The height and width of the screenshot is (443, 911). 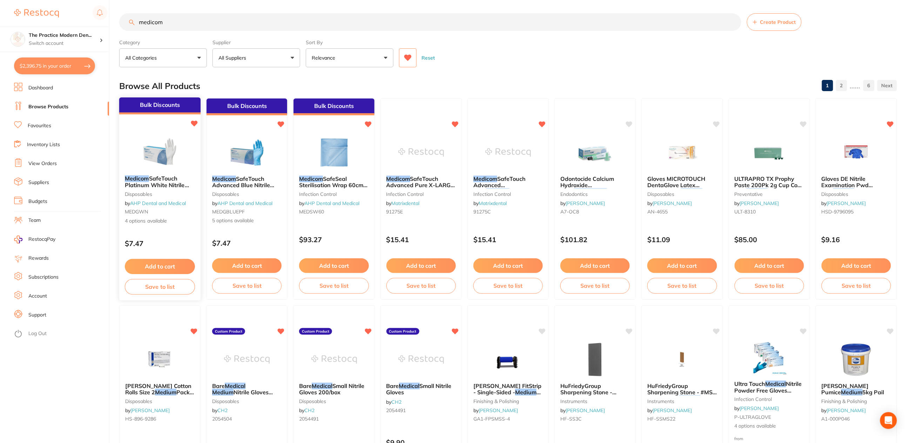 What do you see at coordinates (396, 411) in the screenshot?
I see `span: 2054491` at bounding box center [396, 411].